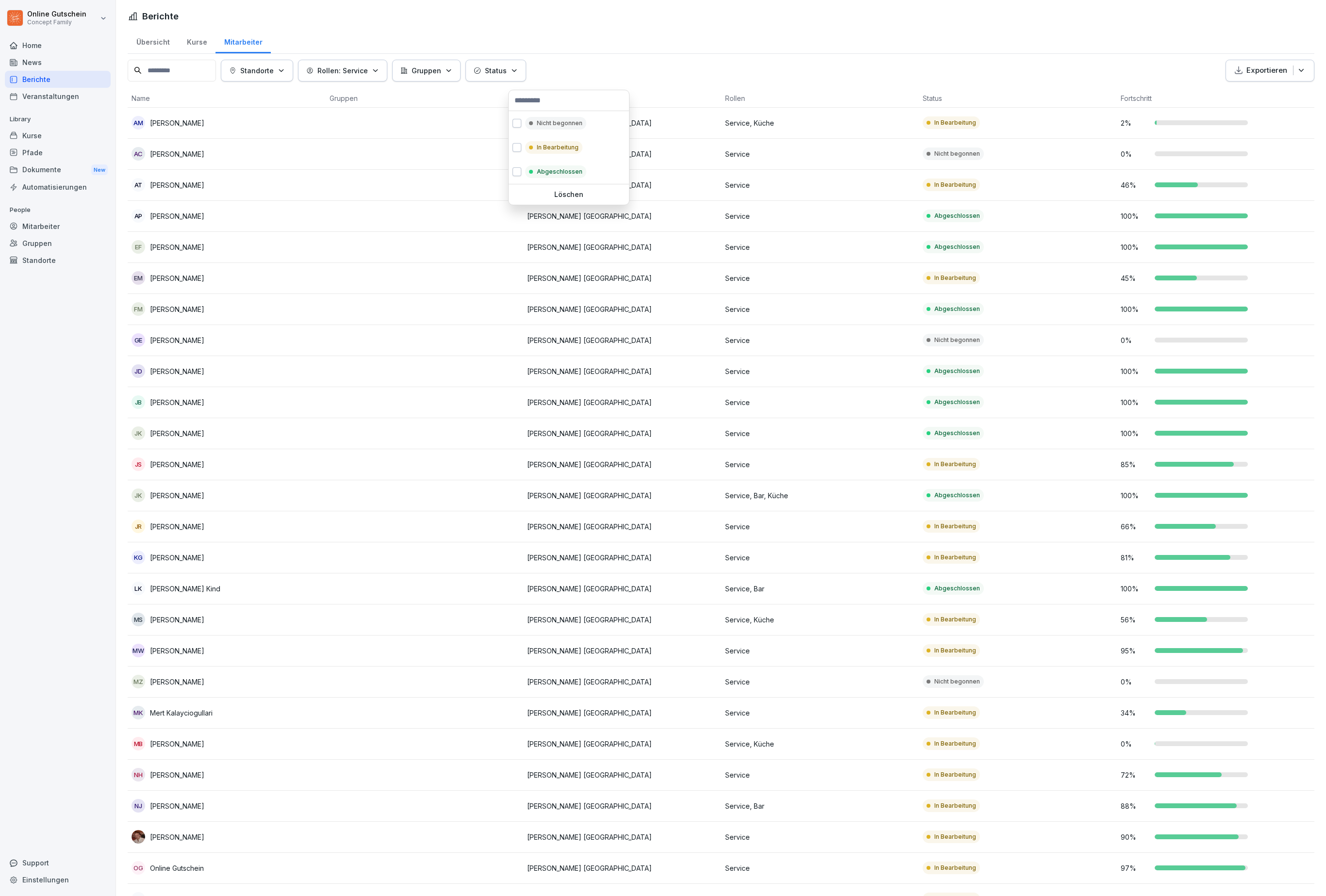 The image size is (1326, 896). Describe the element at coordinates (557, 147) in the screenshot. I see `p: In Bearbeitung` at that location.